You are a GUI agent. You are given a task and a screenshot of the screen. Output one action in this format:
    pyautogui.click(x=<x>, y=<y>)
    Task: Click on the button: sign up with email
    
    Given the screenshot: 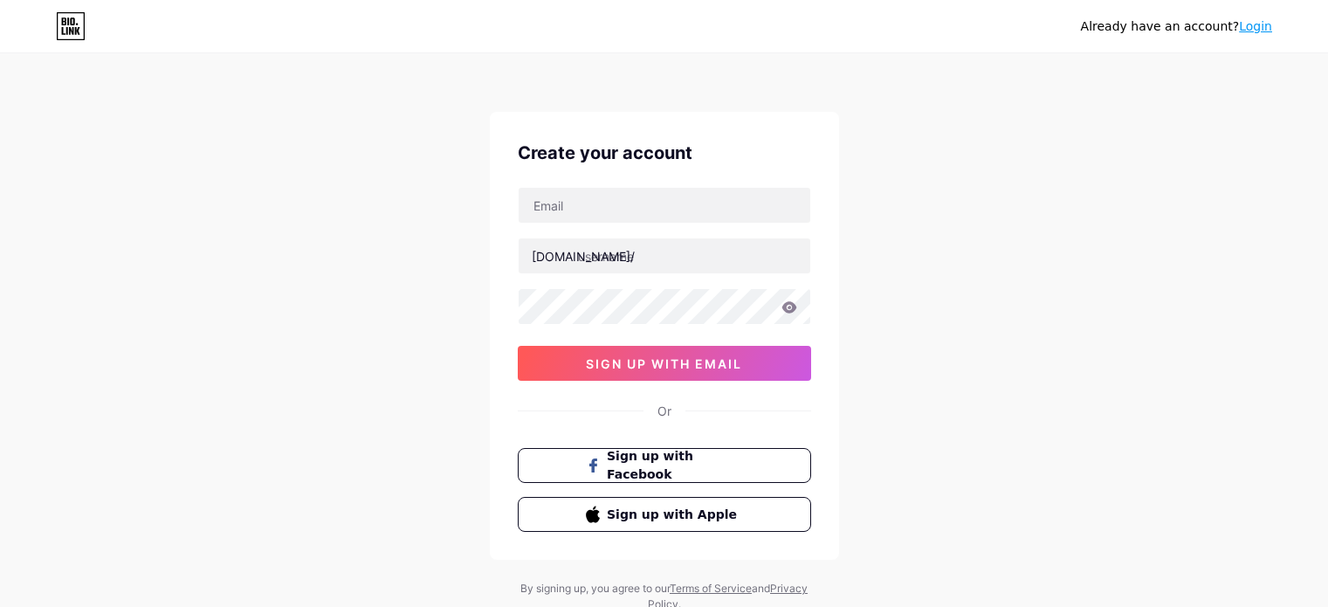 What is the action you would take?
    pyautogui.click(x=664, y=363)
    